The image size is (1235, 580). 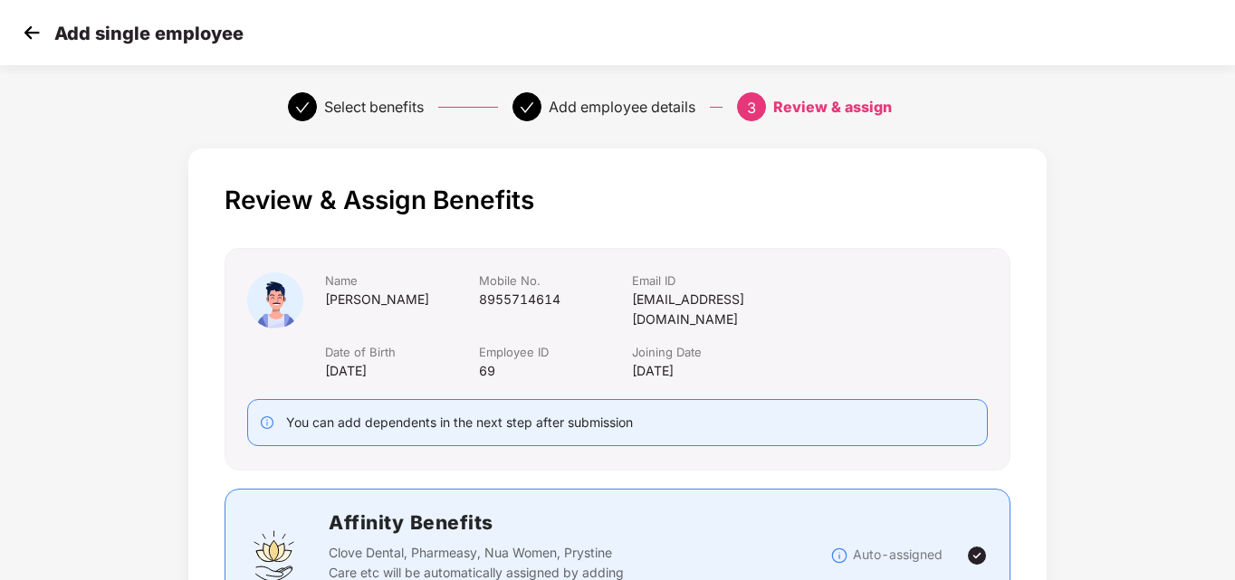 I want to click on p: Auto-assigned, so click(x=897, y=555).